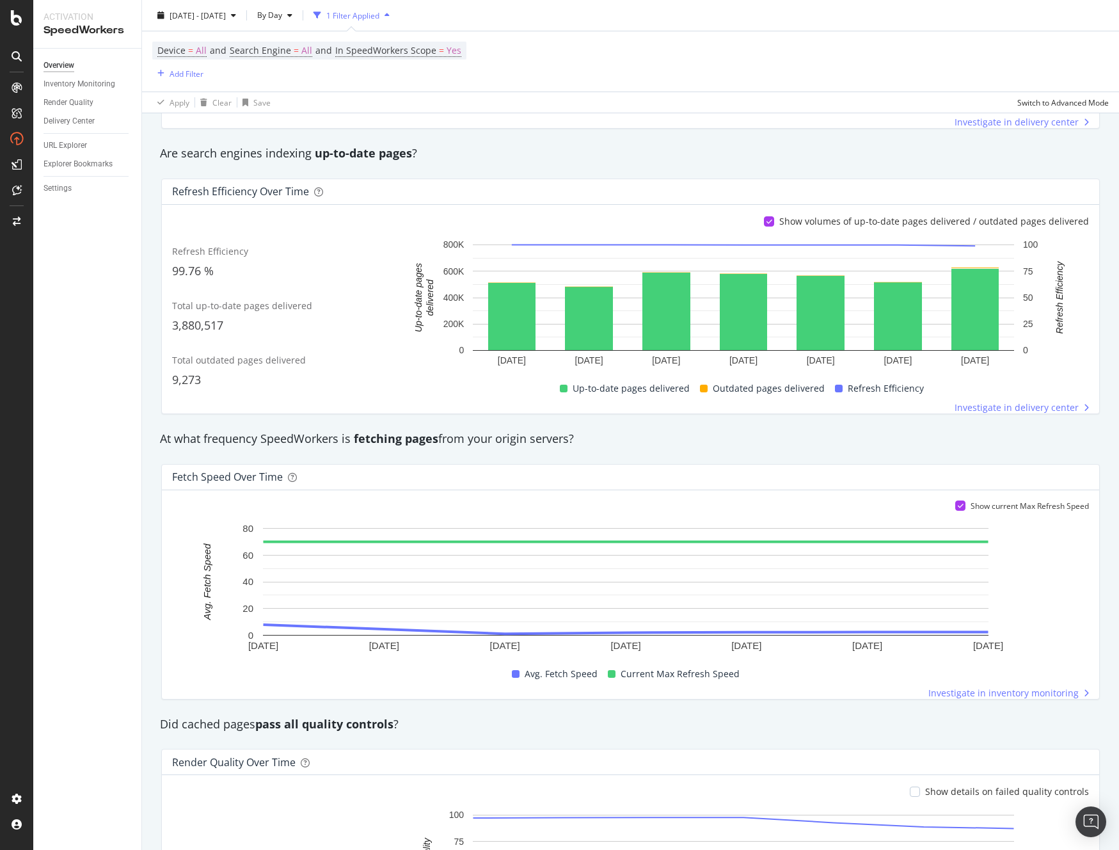 This screenshot has height=850, width=1119. Describe the element at coordinates (87, 17) in the screenshot. I see `div: Activation` at that location.